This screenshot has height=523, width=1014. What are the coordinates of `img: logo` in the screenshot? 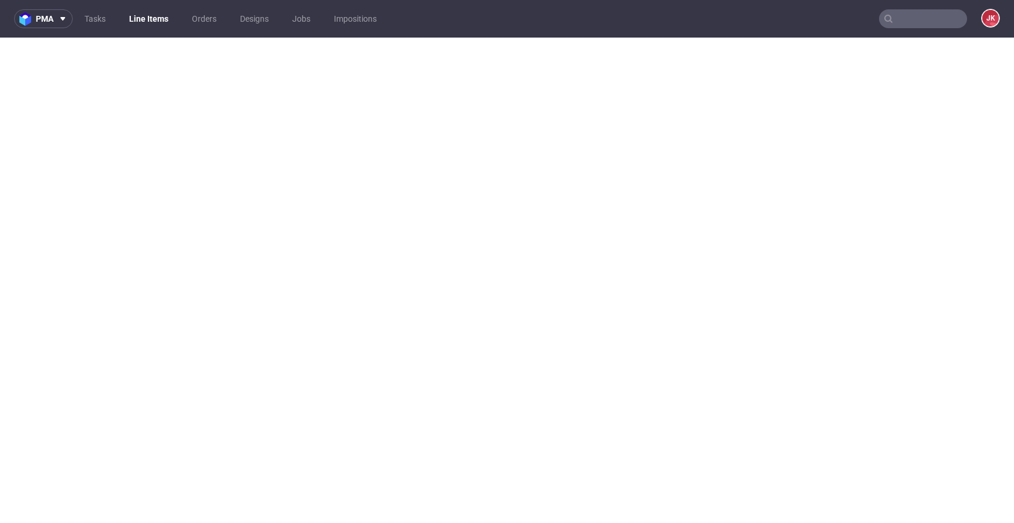 It's located at (28, 19).